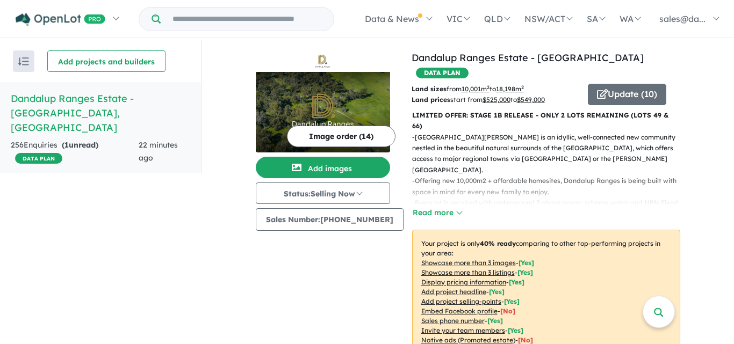 Image resolution: width=734 pixels, height=344 pixels. I want to click on b: Land sizes, so click(429, 89).